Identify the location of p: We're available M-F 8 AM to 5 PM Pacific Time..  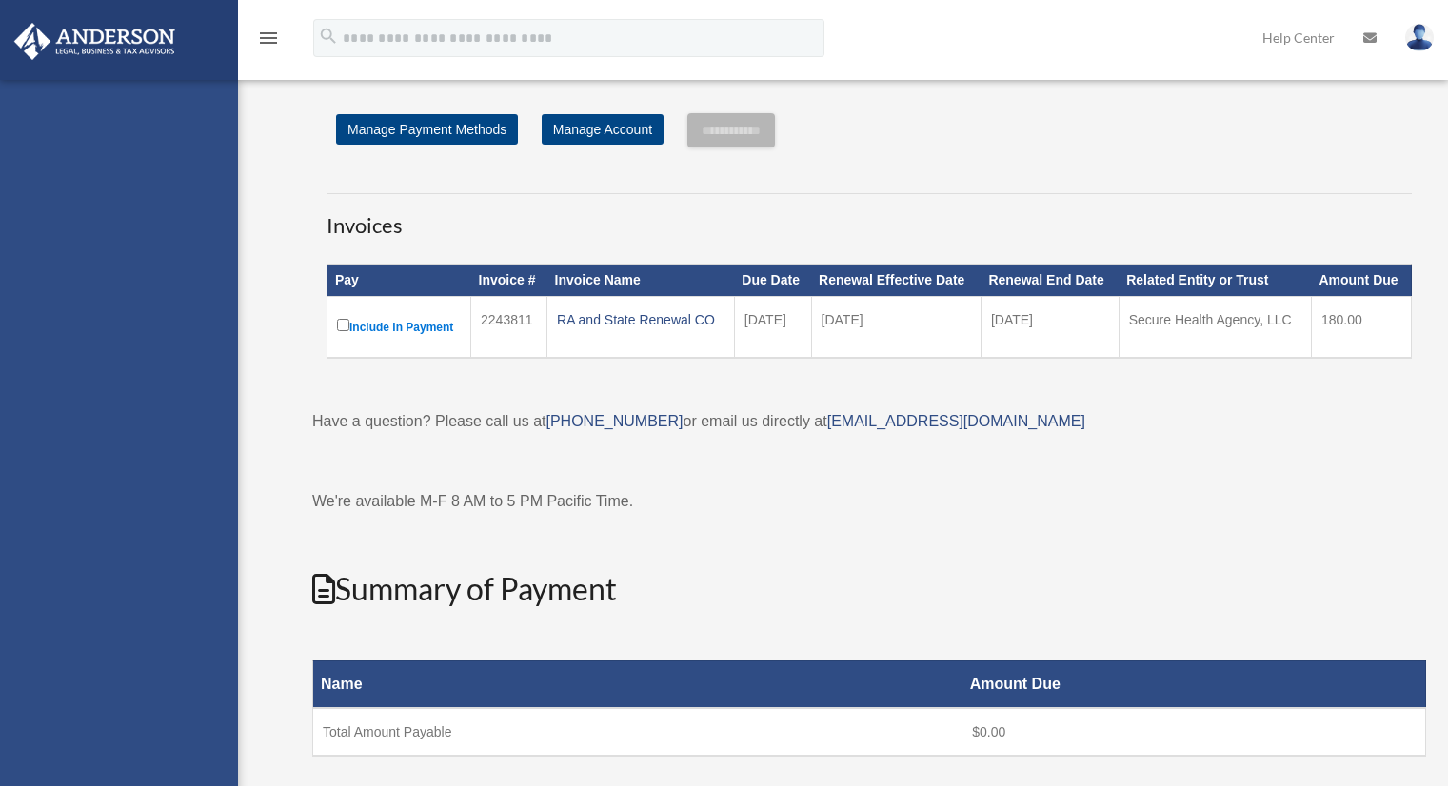
(869, 502).